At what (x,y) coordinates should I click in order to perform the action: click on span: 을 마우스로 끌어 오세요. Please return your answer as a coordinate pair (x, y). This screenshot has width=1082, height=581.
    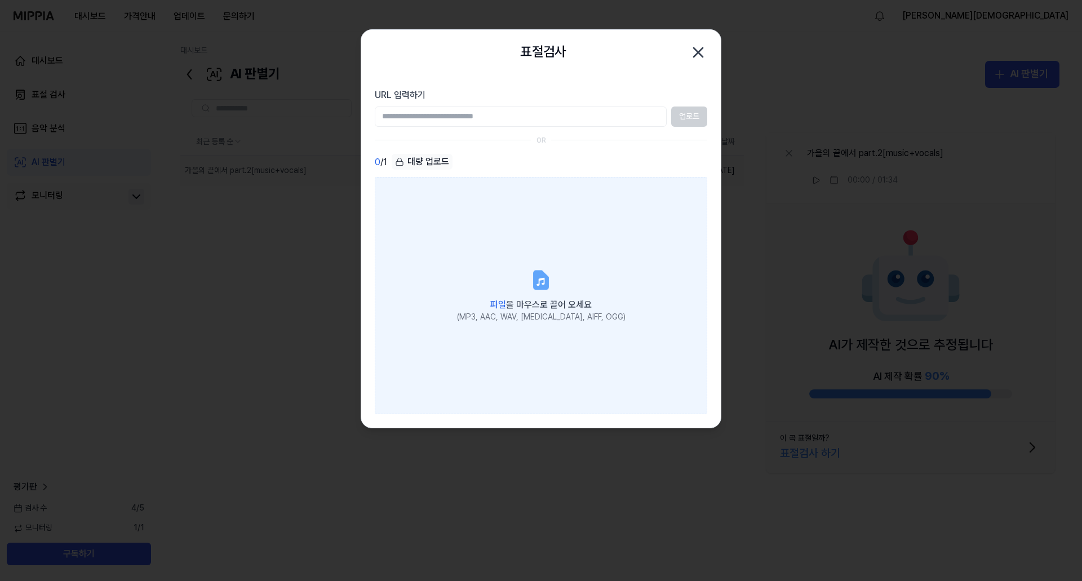
    Looking at the image, I should click on (541, 304).